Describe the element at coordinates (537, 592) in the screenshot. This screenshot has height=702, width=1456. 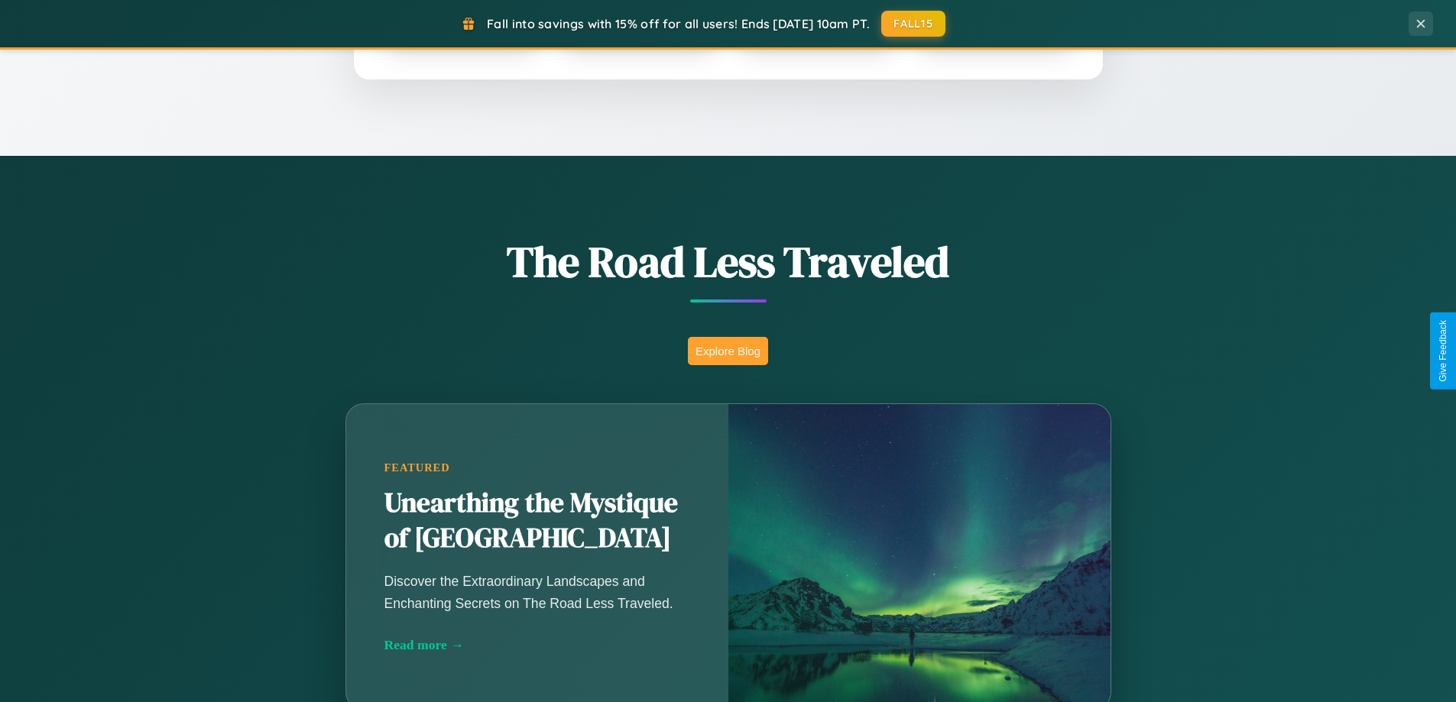
I see `p: Discover the Extraordinary Landscapes and Enchanting Secrets on The Road Less Traveled.` at that location.